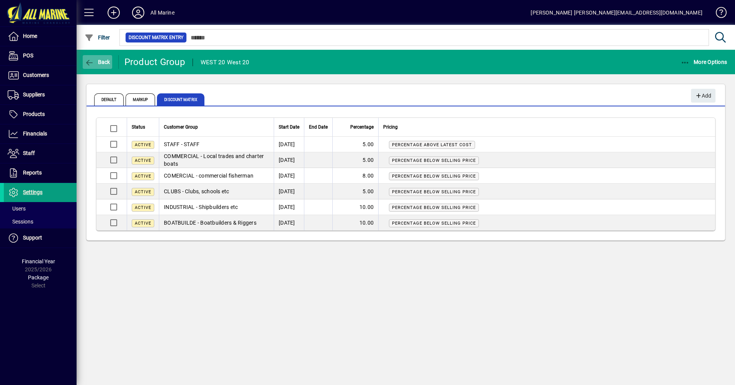 The image size is (735, 385). Describe the element at coordinates (97, 62) in the screenshot. I see `button: Back` at that location.